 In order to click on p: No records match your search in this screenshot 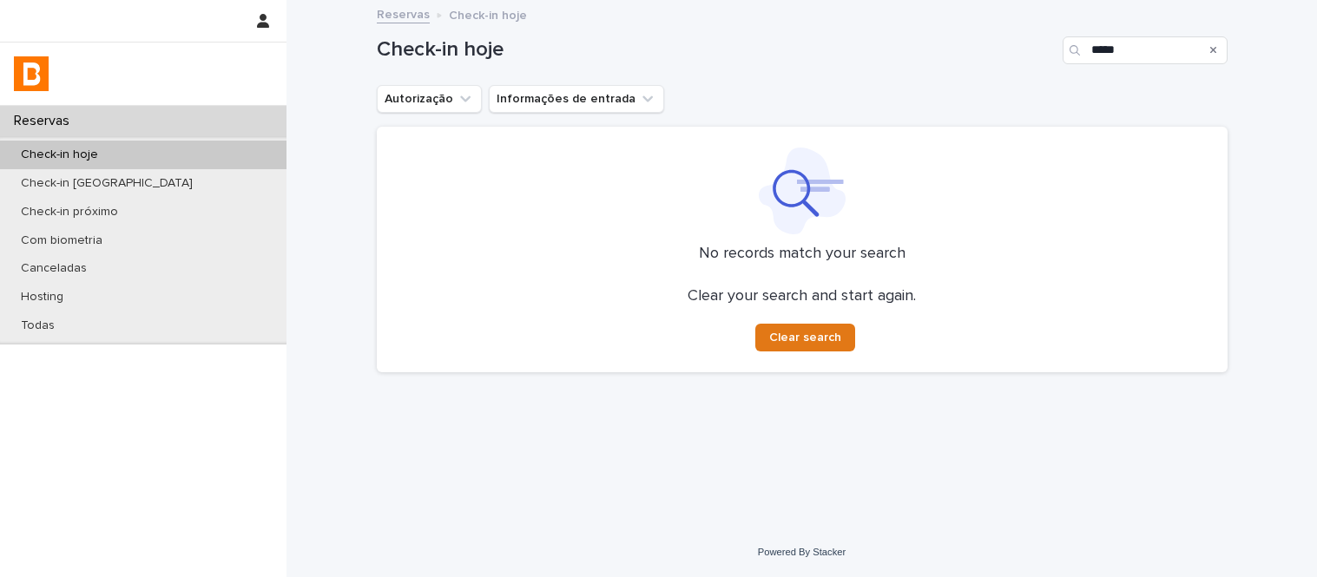, I will do `click(802, 254)`.